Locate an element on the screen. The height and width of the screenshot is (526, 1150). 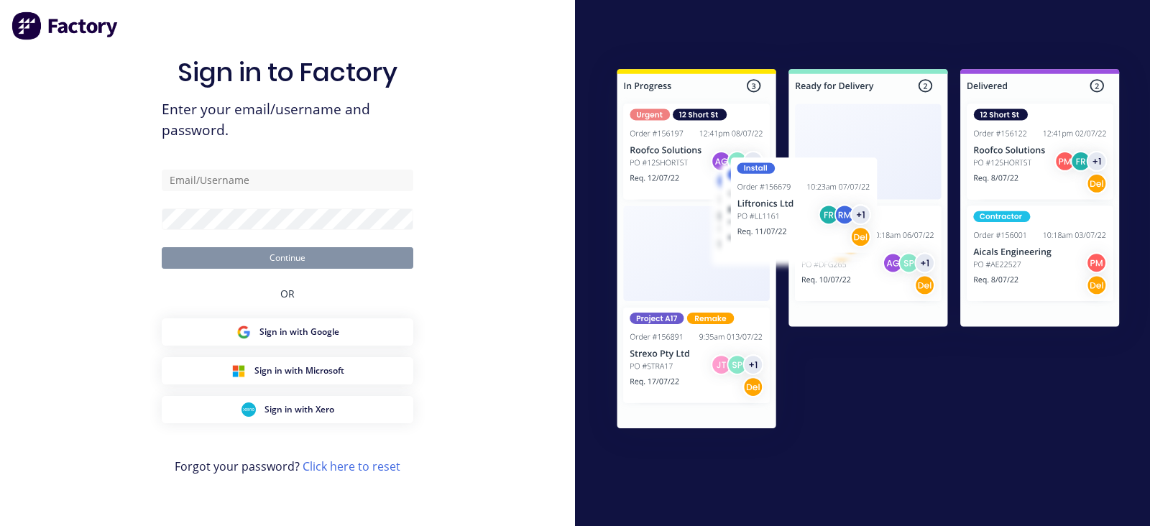
img: Sign in is located at coordinates (868, 251).